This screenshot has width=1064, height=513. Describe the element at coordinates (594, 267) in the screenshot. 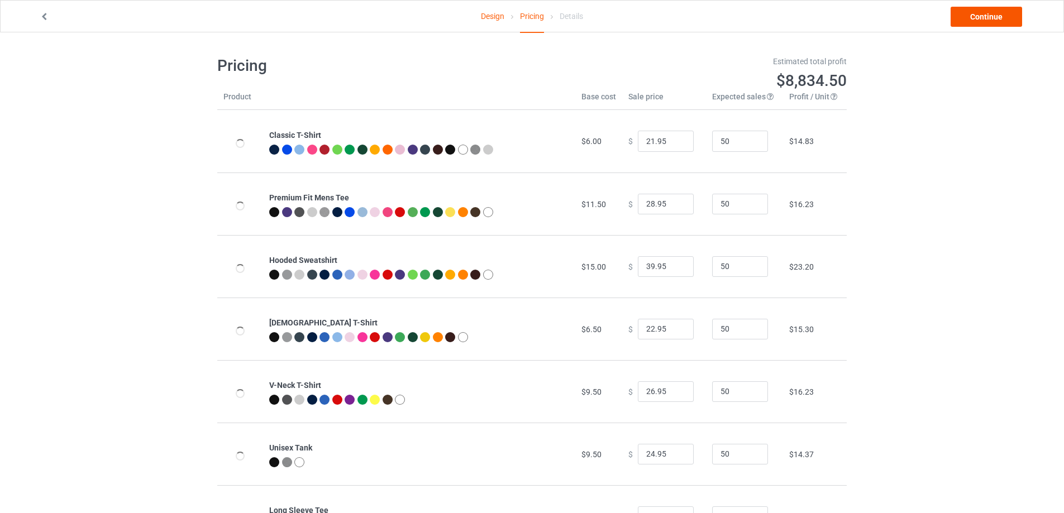

I see `span: $15.00` at that location.